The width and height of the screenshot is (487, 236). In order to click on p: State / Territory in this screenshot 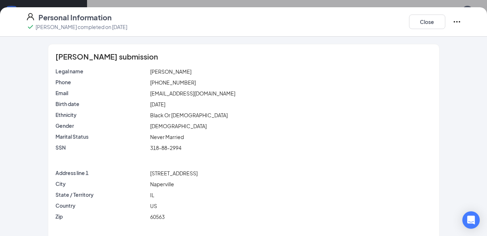, I will do `click(102, 194)`.